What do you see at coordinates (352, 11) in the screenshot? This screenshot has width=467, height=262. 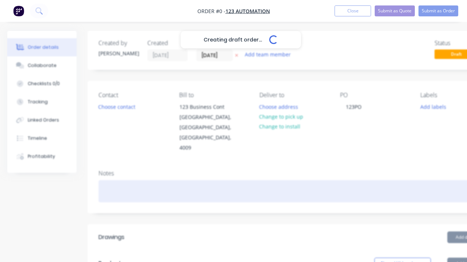 I see `button: Close` at bounding box center [352, 11].